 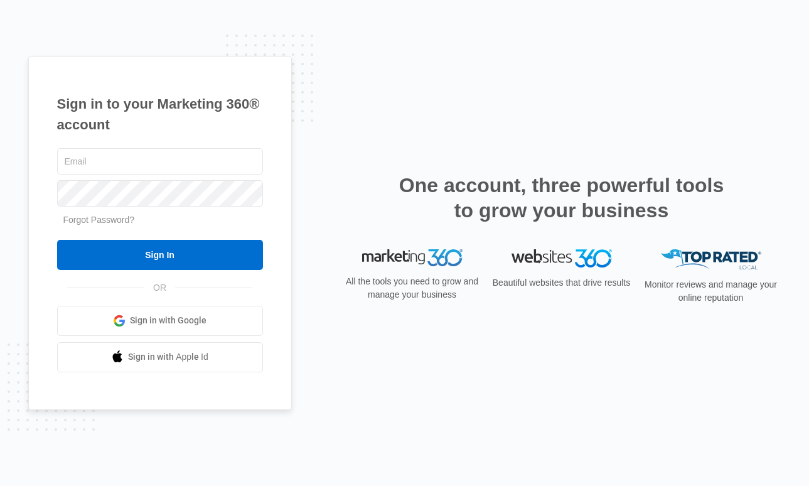 What do you see at coordinates (412, 258) in the screenshot?
I see `img: Marketing 360` at bounding box center [412, 258].